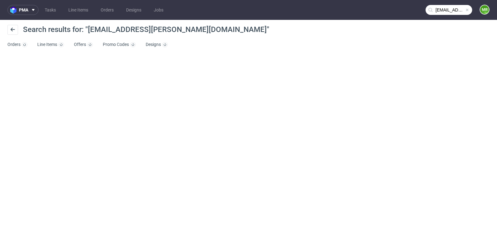 This screenshot has width=497, height=244. What do you see at coordinates (50, 10) in the screenshot?
I see `a: Tasks` at bounding box center [50, 10].